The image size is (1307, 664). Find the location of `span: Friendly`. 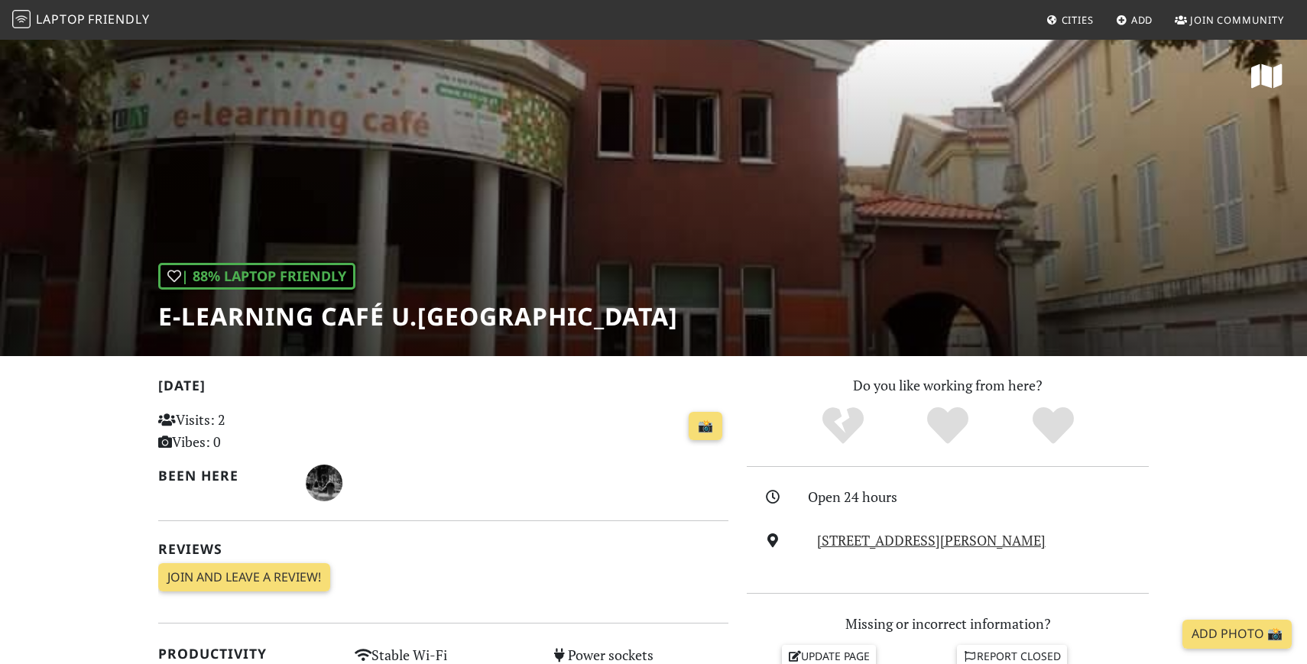

span: Friendly is located at coordinates (118, 19).